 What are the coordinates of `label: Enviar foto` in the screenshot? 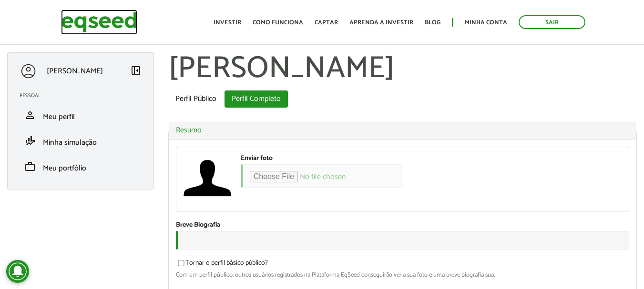 It's located at (256, 159).